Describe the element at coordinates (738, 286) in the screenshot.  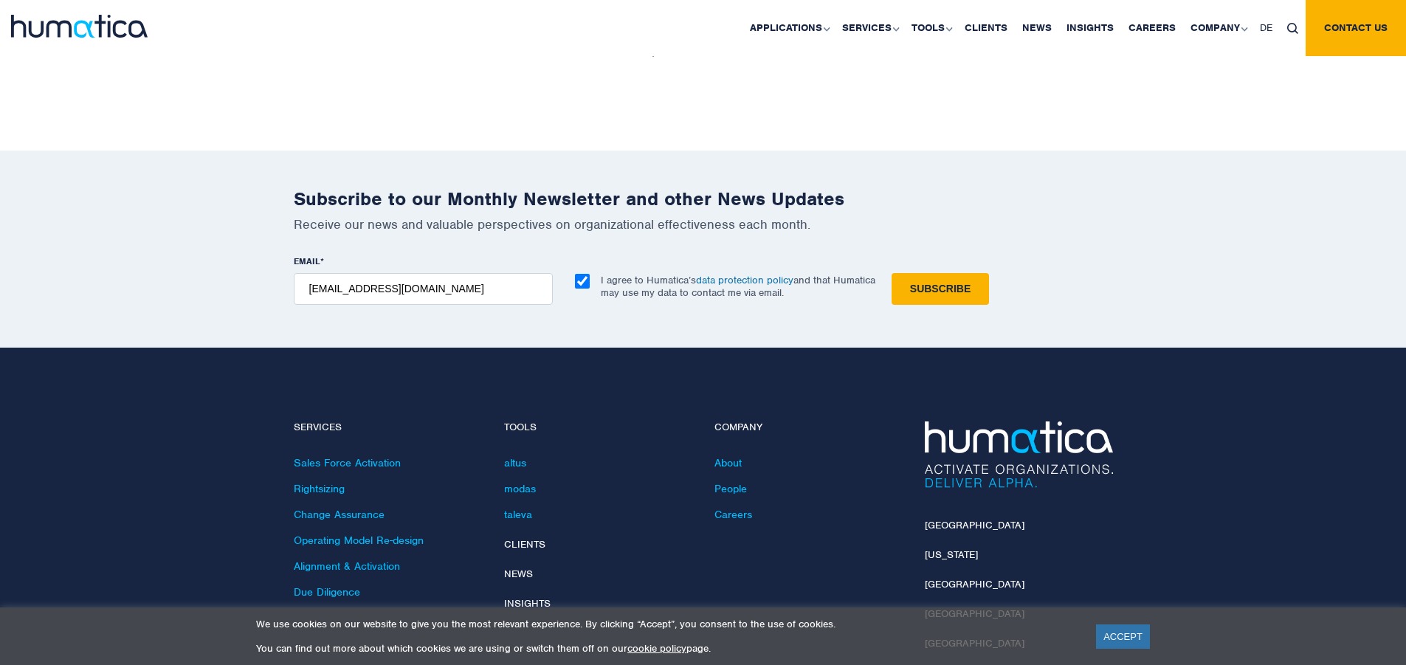
I see `p: I agree to Humatica’s and that Humatica may use my data to contact me via email.` at that location.